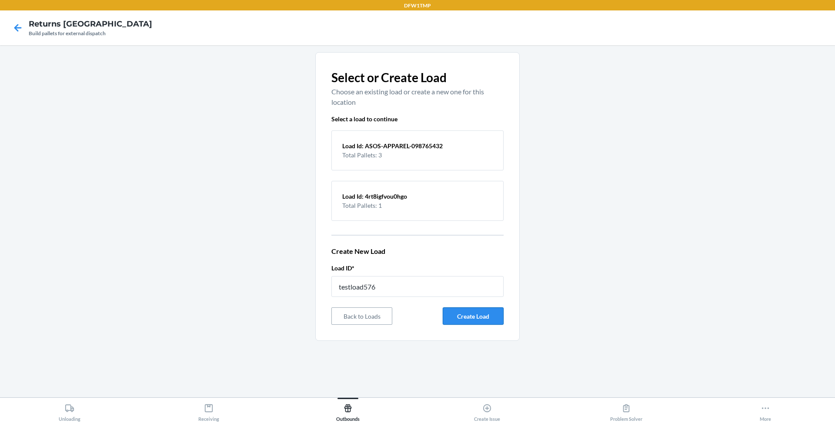 The image size is (835, 423). I want to click on div: Create Issue, so click(487, 411).